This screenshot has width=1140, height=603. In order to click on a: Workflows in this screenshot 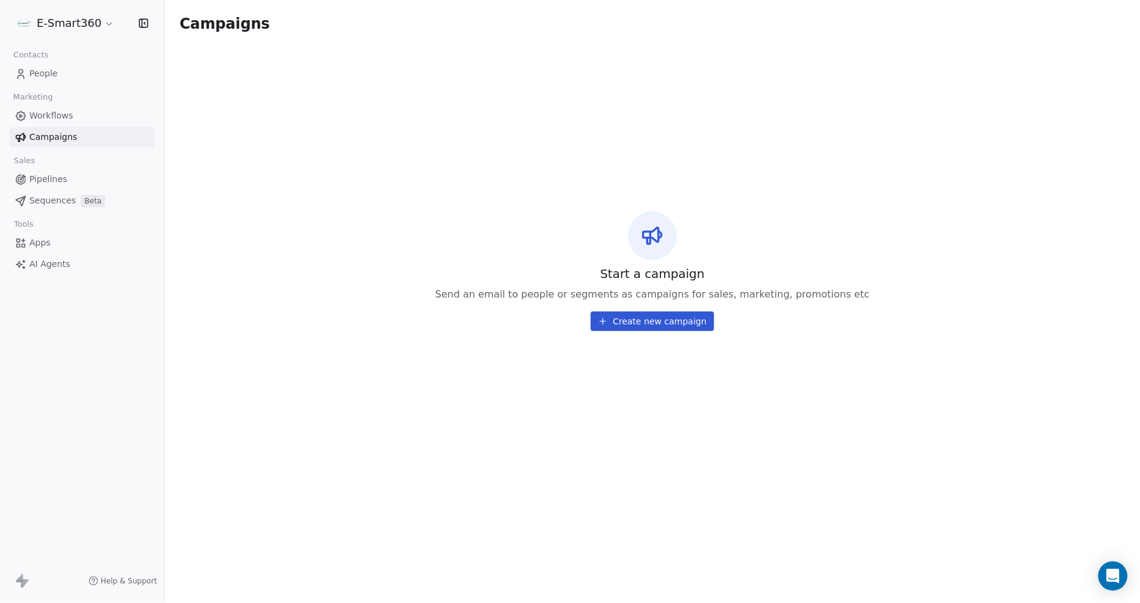, I will do `click(82, 115)`.